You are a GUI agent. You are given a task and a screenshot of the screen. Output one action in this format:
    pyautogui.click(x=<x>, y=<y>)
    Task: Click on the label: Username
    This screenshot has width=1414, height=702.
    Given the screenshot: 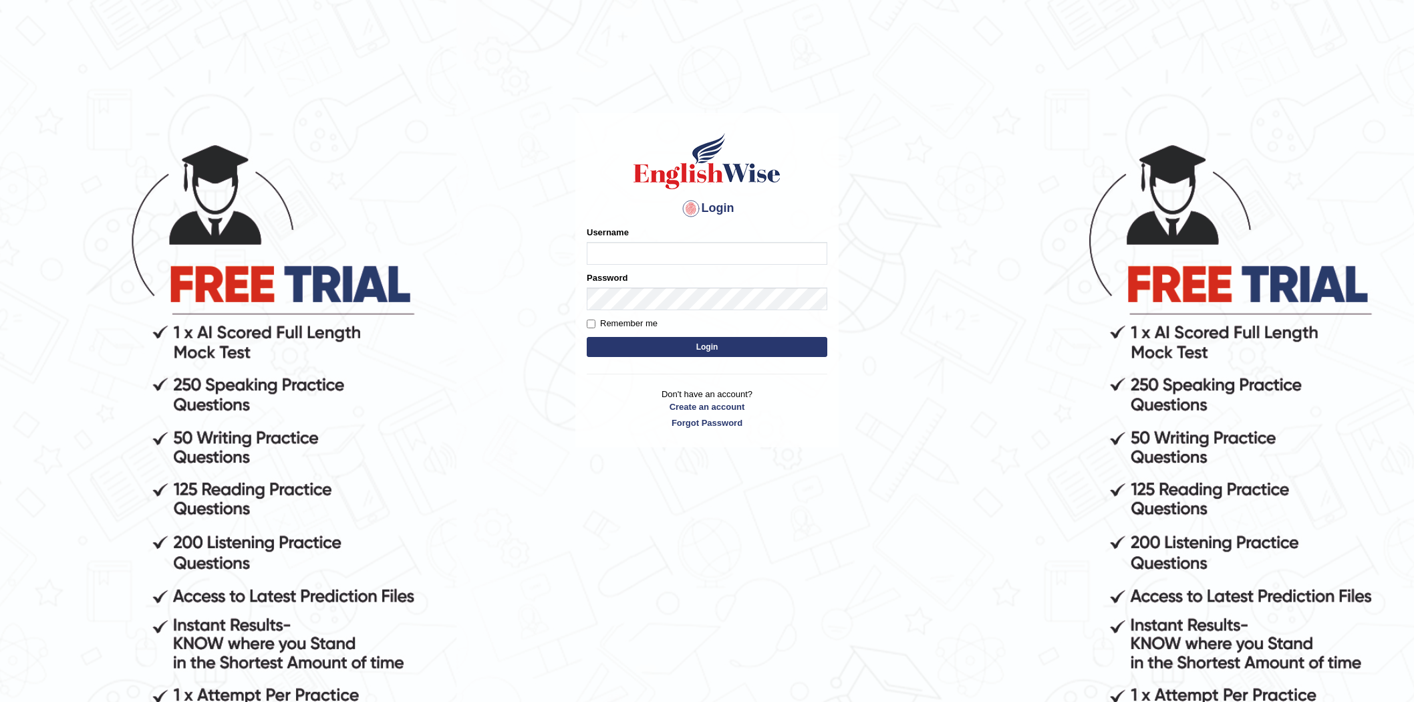 What is the action you would take?
    pyautogui.click(x=608, y=232)
    